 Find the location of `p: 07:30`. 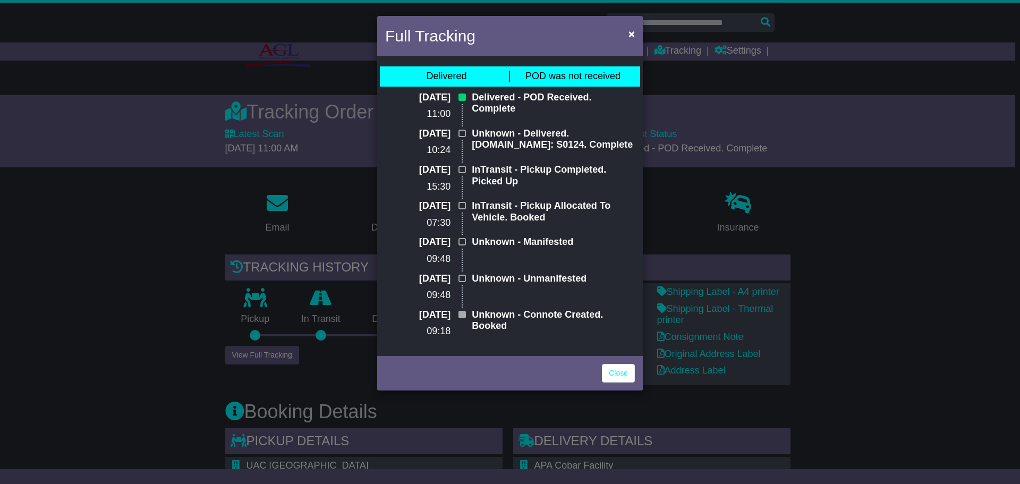

p: 07:30 is located at coordinates (417, 223).